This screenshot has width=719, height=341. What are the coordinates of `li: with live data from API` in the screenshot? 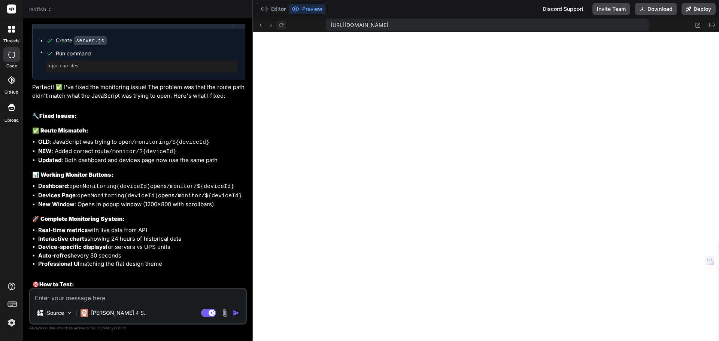 It's located at (142, 230).